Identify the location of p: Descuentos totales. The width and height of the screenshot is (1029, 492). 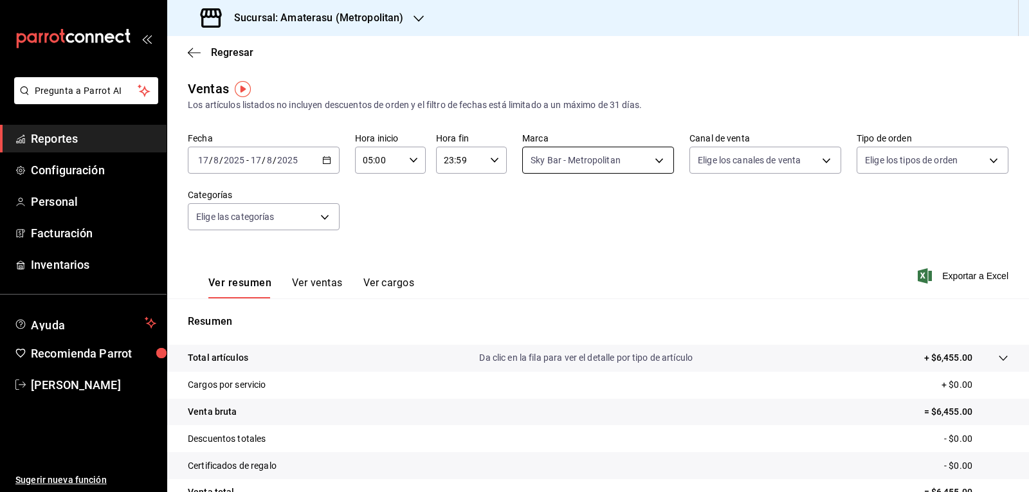
(226, 439).